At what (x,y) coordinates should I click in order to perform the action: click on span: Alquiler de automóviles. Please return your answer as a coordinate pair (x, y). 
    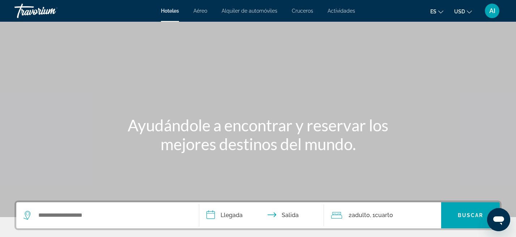
    Looking at the image, I should click on (250, 11).